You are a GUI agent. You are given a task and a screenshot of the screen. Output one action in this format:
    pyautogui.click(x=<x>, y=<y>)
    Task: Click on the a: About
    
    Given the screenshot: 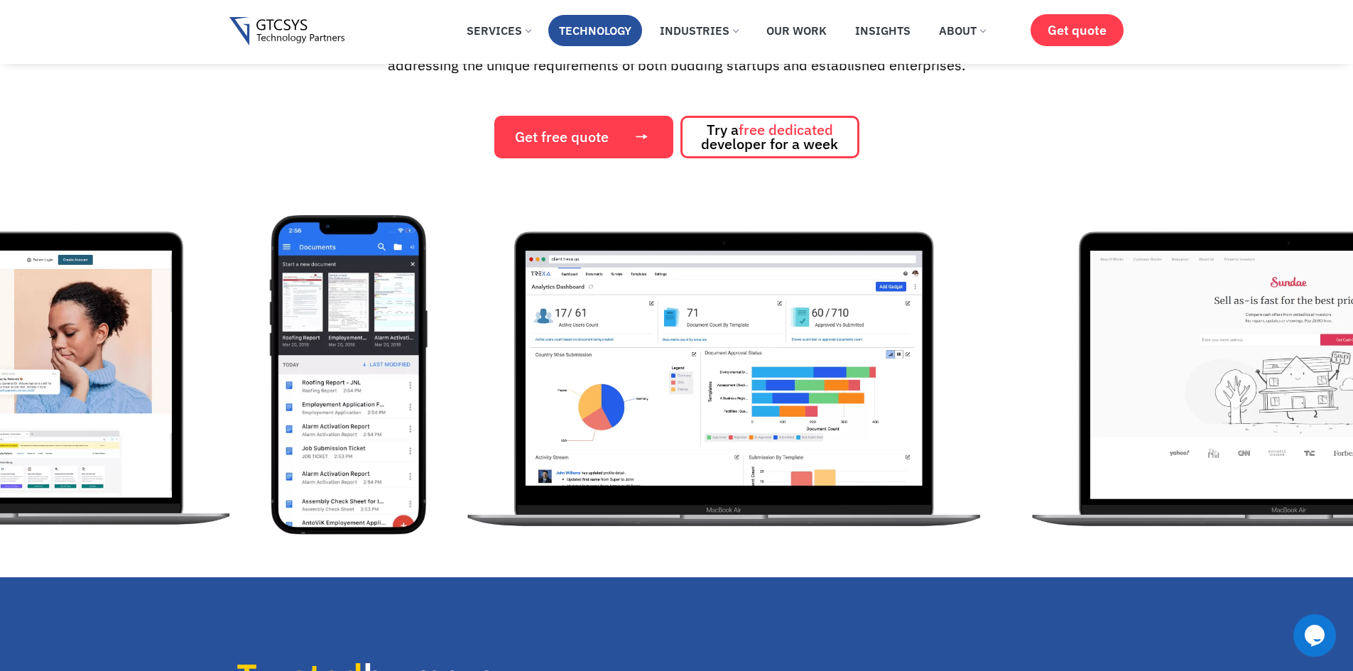 What is the action you would take?
    pyautogui.click(x=962, y=31)
    